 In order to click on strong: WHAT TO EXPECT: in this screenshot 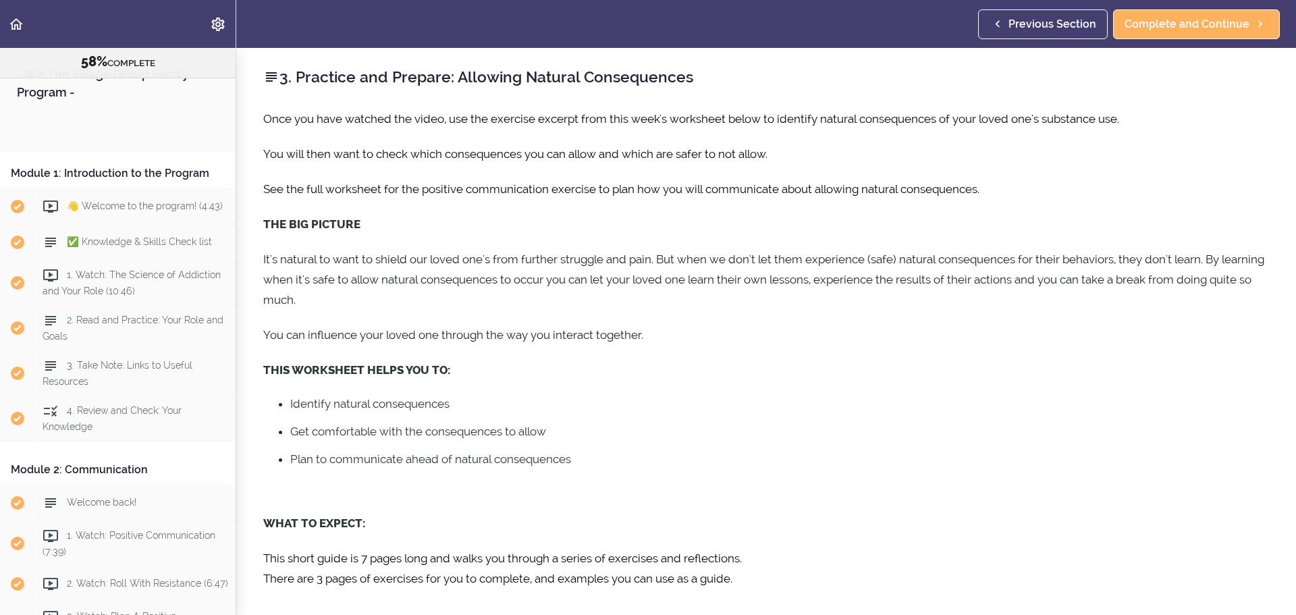, I will do `click(314, 523)`.